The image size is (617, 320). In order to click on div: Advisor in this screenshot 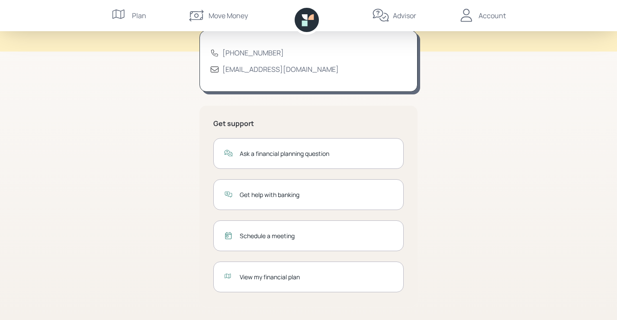, I will do `click(404, 16)`.